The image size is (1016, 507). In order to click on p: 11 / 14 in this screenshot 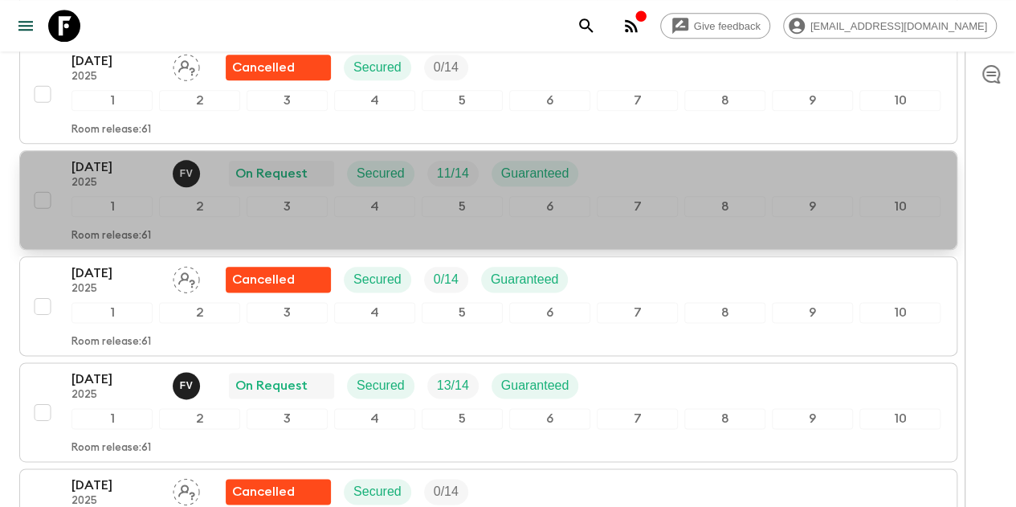, I will do `click(453, 173)`.